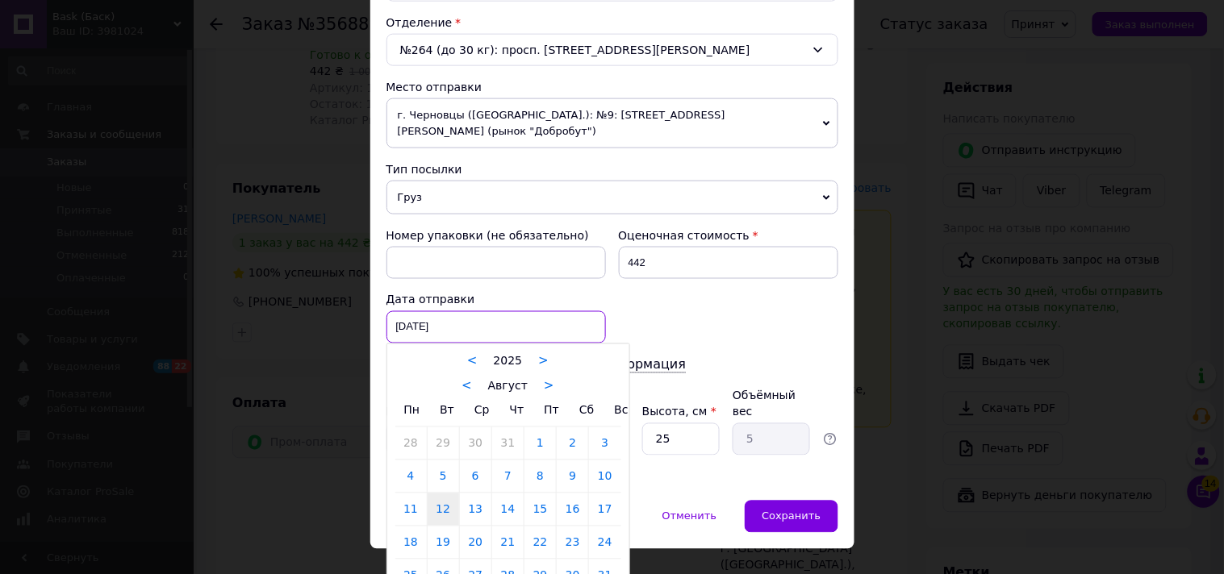 The image size is (1224, 574). Describe the element at coordinates (540, 543) in the screenshot. I see `a: 22` at that location.